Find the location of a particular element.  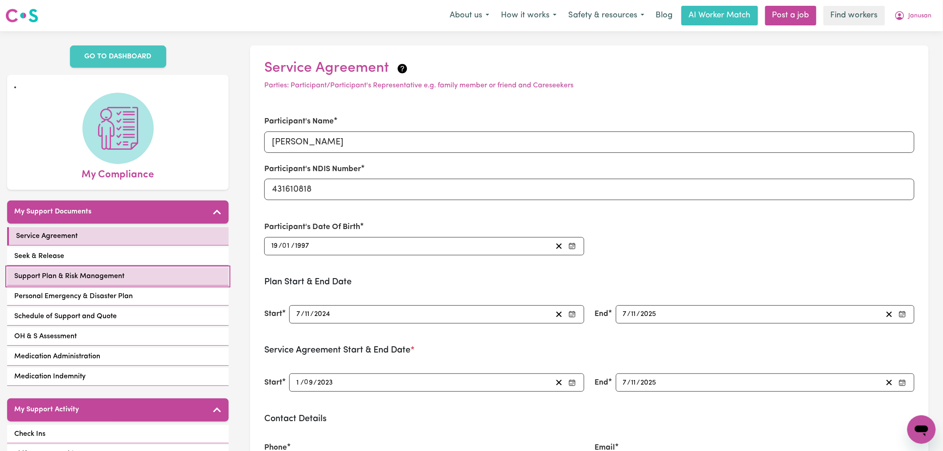

a: Schedule of Support and Quote is located at coordinates (118, 316).